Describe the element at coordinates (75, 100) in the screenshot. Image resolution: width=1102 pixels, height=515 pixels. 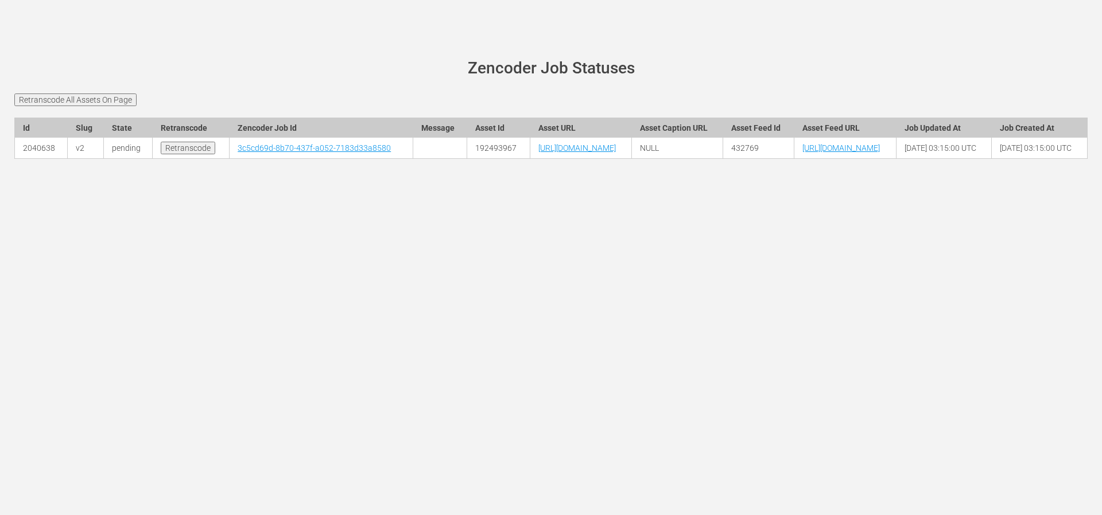
I see `input: Retranscode All Assets On Page` at that location.